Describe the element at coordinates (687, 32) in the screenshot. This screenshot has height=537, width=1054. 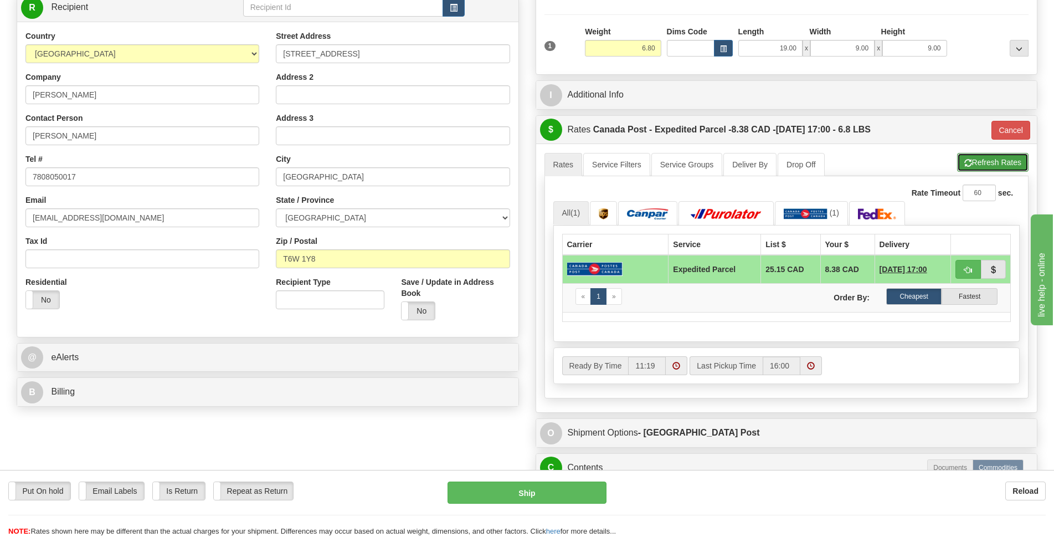
I see `label: Dims Code` at that location.